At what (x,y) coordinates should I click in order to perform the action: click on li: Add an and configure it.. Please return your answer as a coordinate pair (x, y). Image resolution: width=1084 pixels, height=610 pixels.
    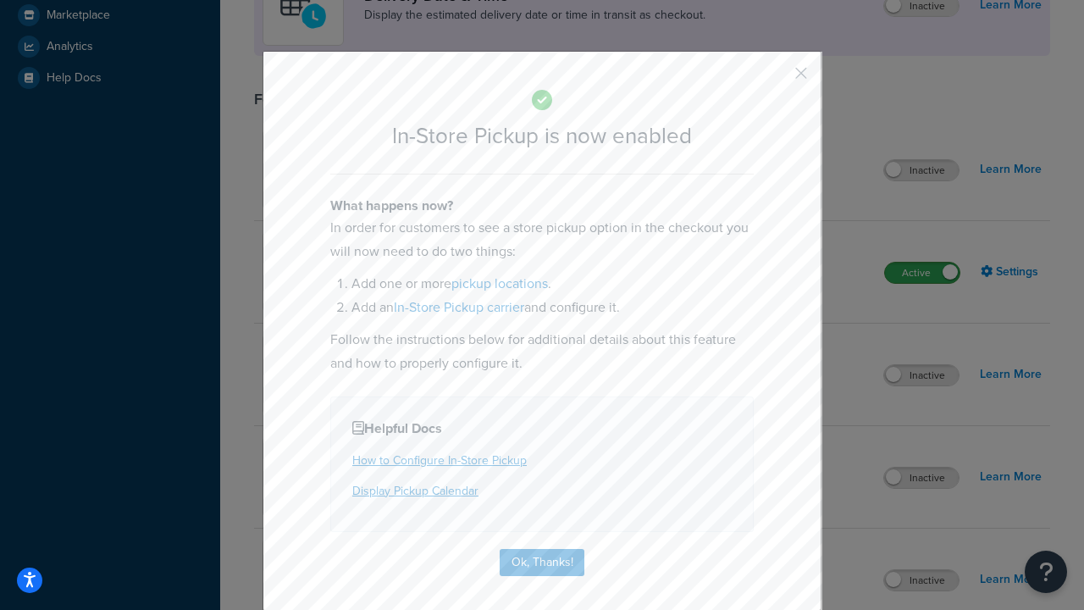
    Looking at the image, I should click on (552, 308).